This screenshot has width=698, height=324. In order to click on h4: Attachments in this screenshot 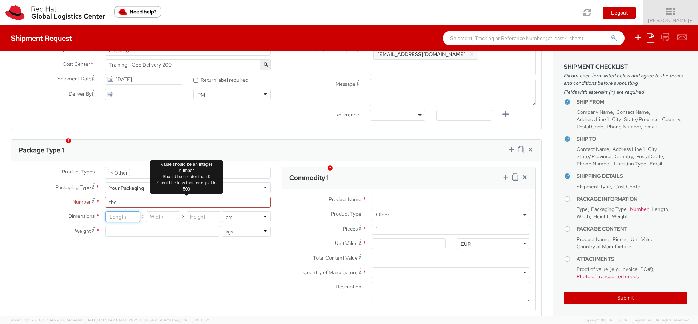, I will do `click(632, 259)`.